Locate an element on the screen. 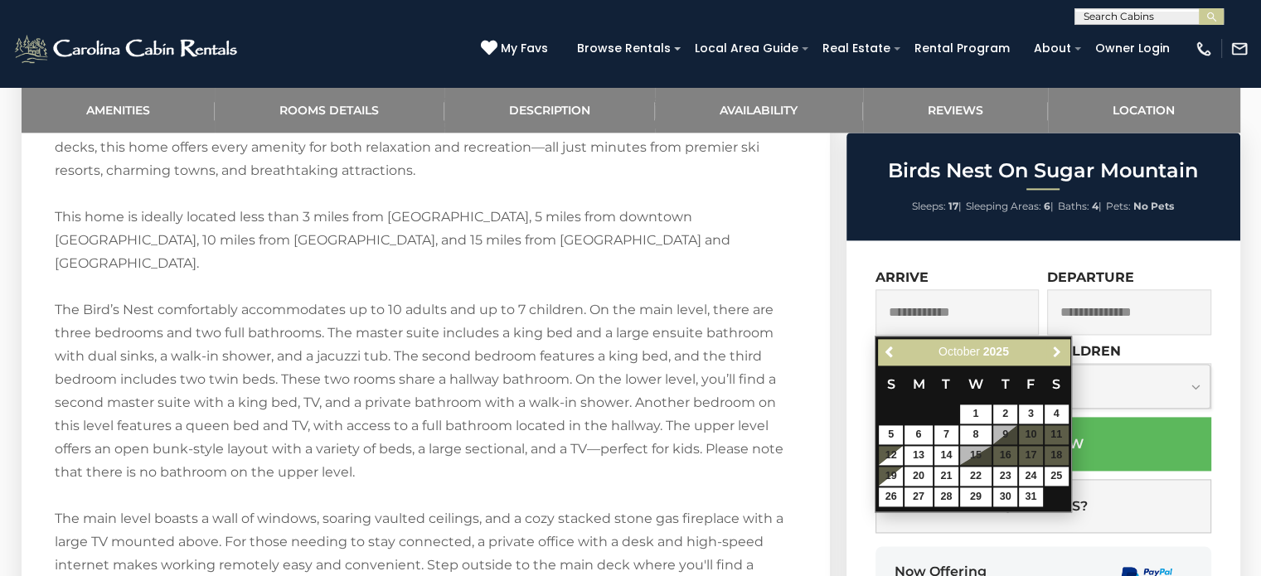 The height and width of the screenshot is (576, 1261). a: 23 is located at coordinates (1004, 476).